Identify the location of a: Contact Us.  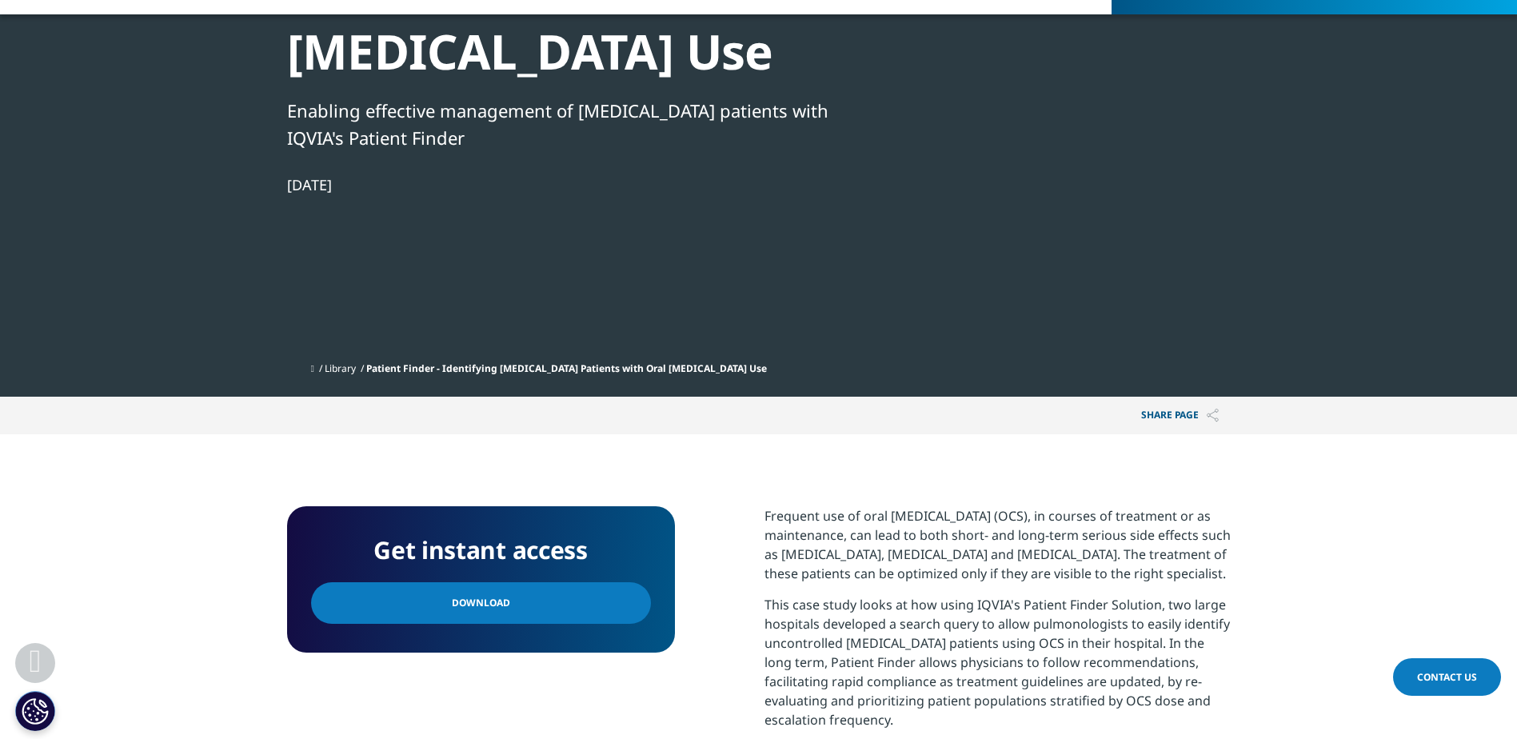
(1447, 677).